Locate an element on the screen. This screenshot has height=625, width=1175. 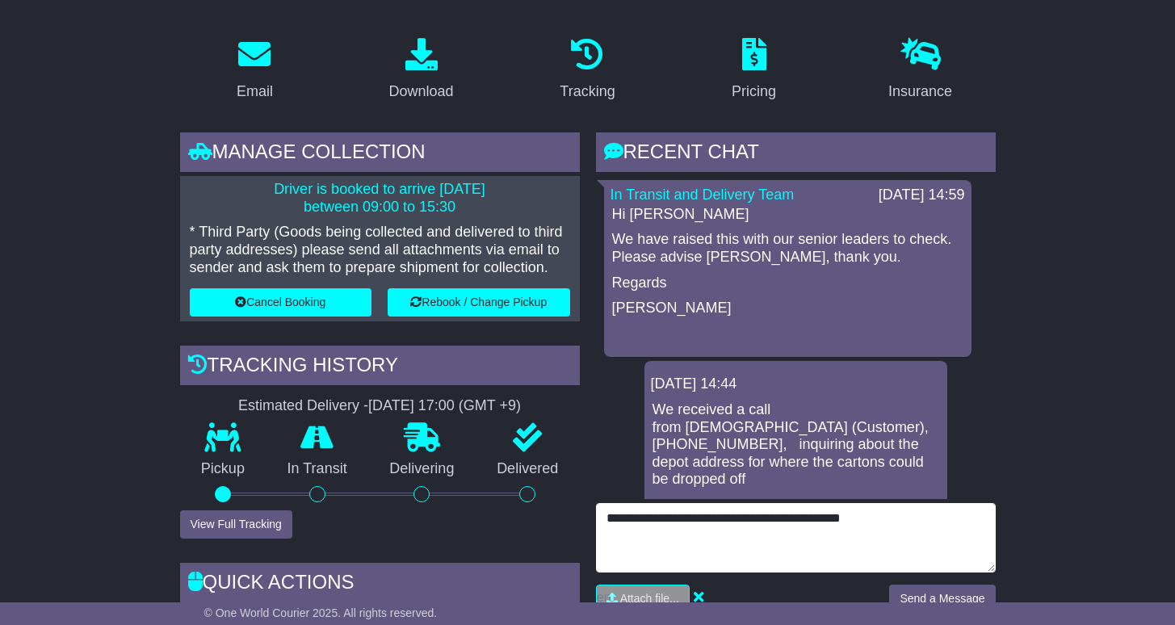
p: Regards is located at coordinates (787, 283).